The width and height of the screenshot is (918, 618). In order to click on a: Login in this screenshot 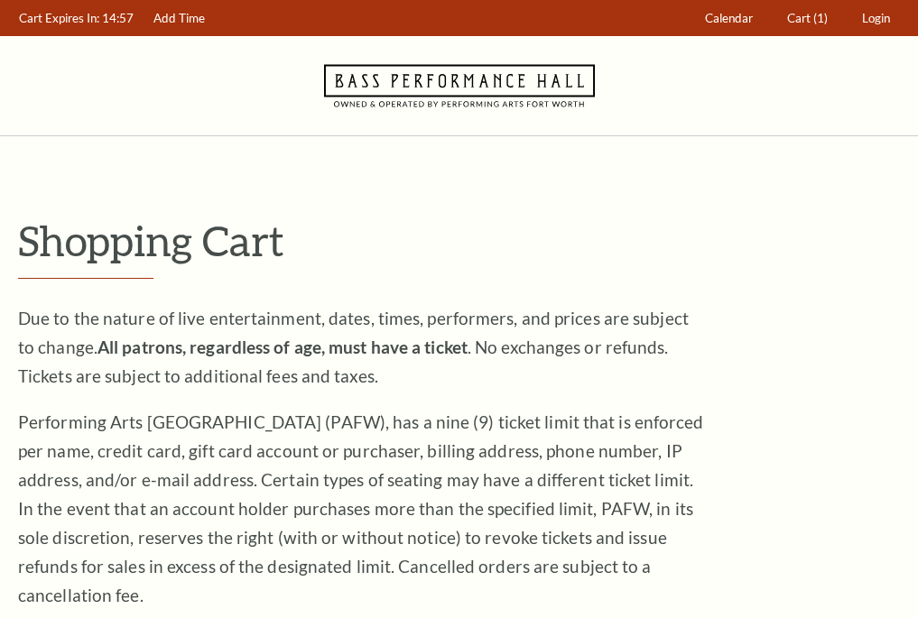, I will do `click(876, 18)`.